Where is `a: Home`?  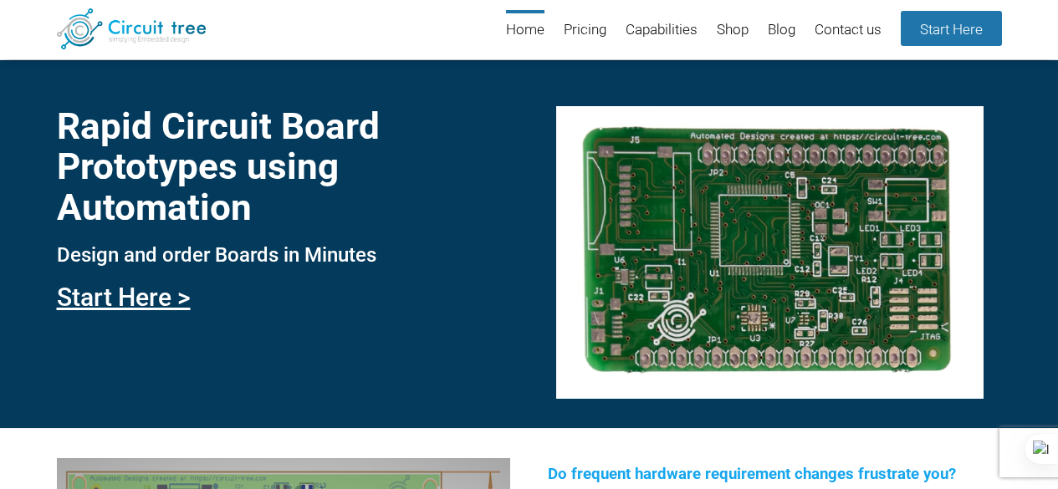 a: Home is located at coordinates (525, 30).